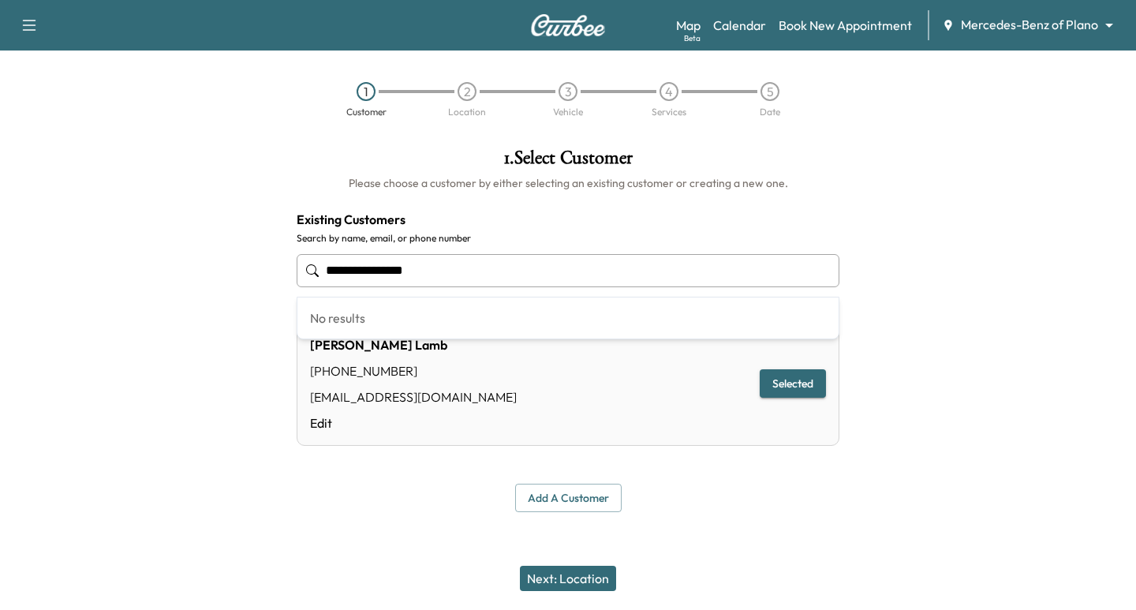 This screenshot has height=610, width=1136. I want to click on a: Book New Appointment, so click(845, 25).